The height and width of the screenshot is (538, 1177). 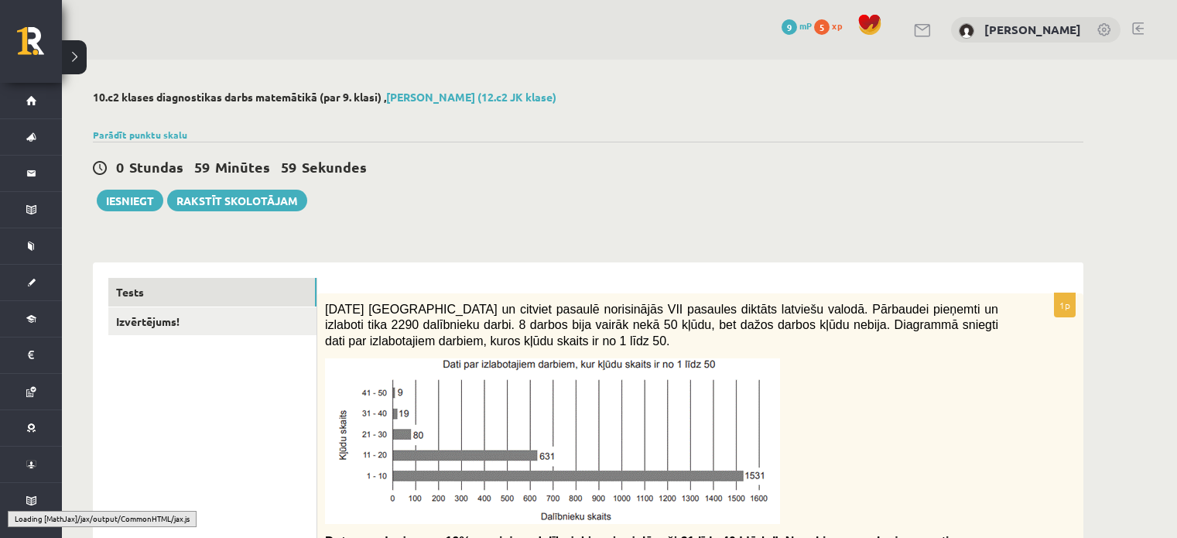 What do you see at coordinates (237, 200) in the screenshot?
I see `a: Rakstīt skolotājam` at bounding box center [237, 200].